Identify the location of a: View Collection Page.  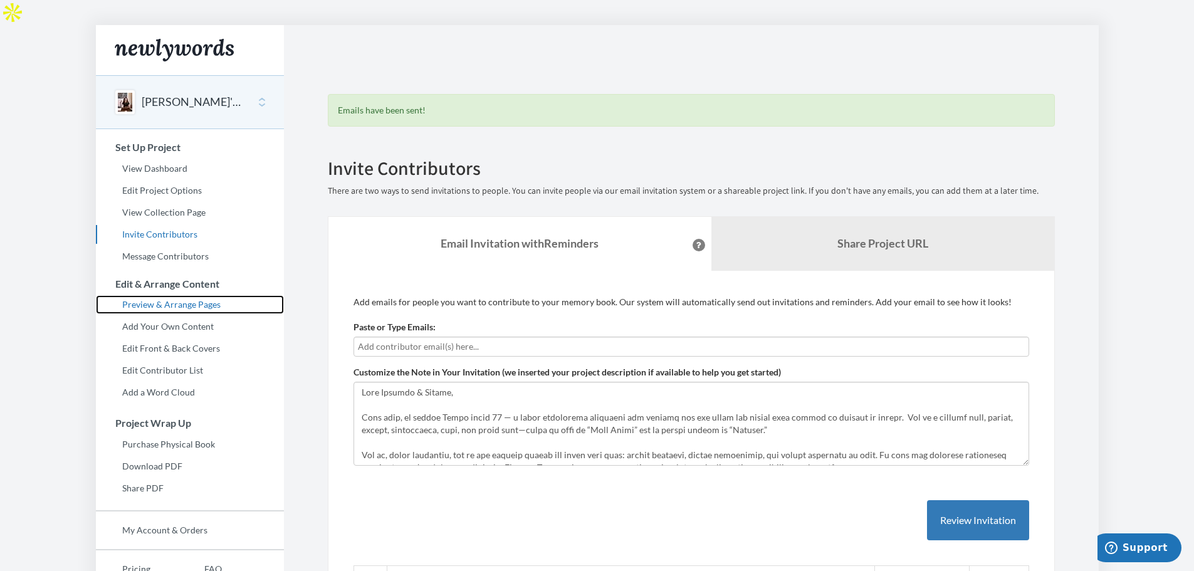
(190, 213).